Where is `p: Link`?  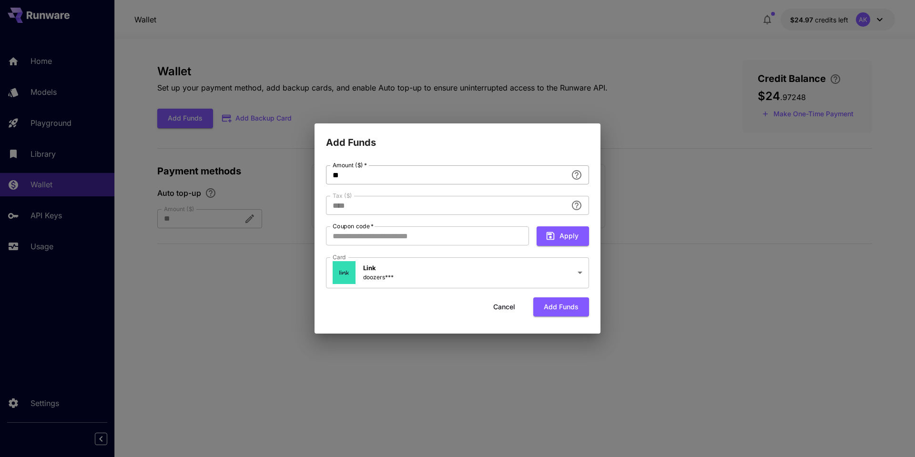 p: Link is located at coordinates (378, 268).